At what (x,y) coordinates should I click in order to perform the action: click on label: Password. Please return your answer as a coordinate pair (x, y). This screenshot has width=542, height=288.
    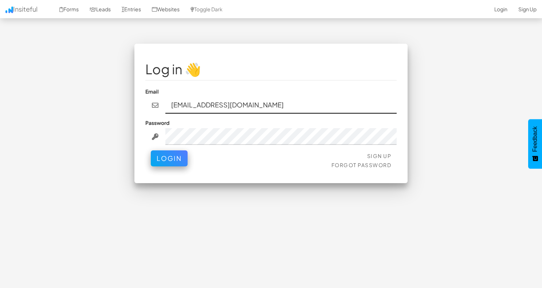
    Looking at the image, I should click on (157, 123).